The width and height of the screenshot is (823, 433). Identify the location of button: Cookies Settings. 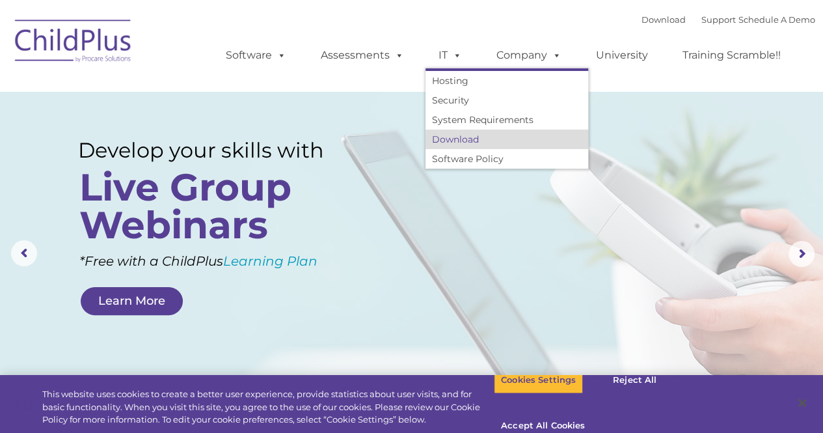
(538, 380).